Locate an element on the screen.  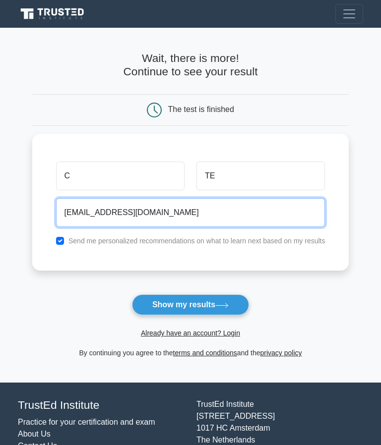
a: Already have an account? Login is located at coordinates (190, 333).